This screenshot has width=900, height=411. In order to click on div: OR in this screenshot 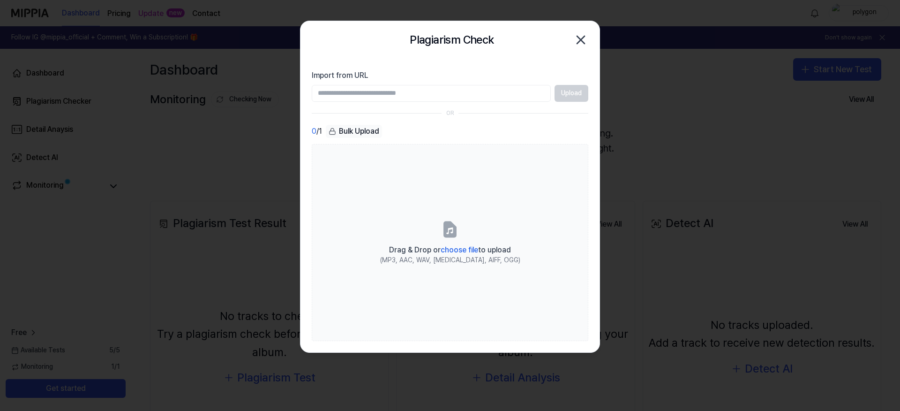, I will do `click(450, 113)`.